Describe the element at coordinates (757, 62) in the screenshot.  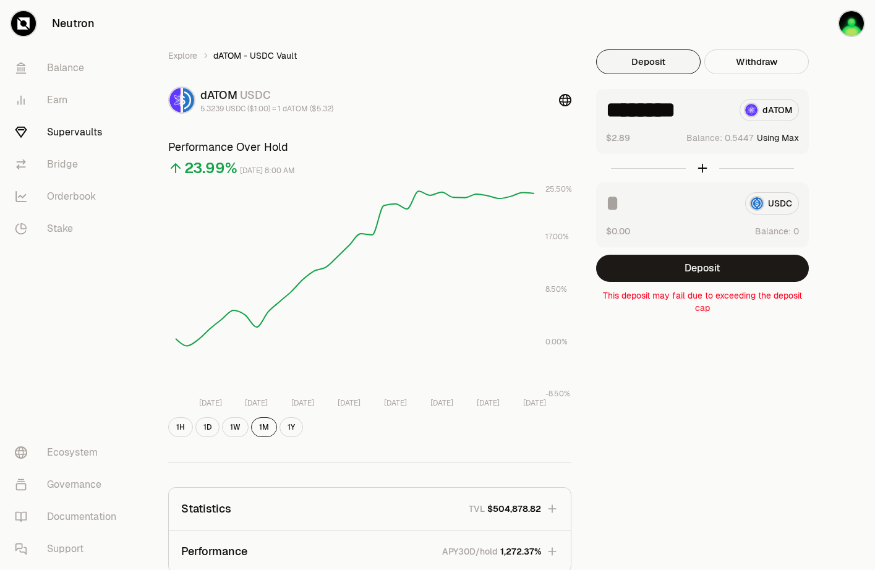
I see `button: Withdraw` at that location.